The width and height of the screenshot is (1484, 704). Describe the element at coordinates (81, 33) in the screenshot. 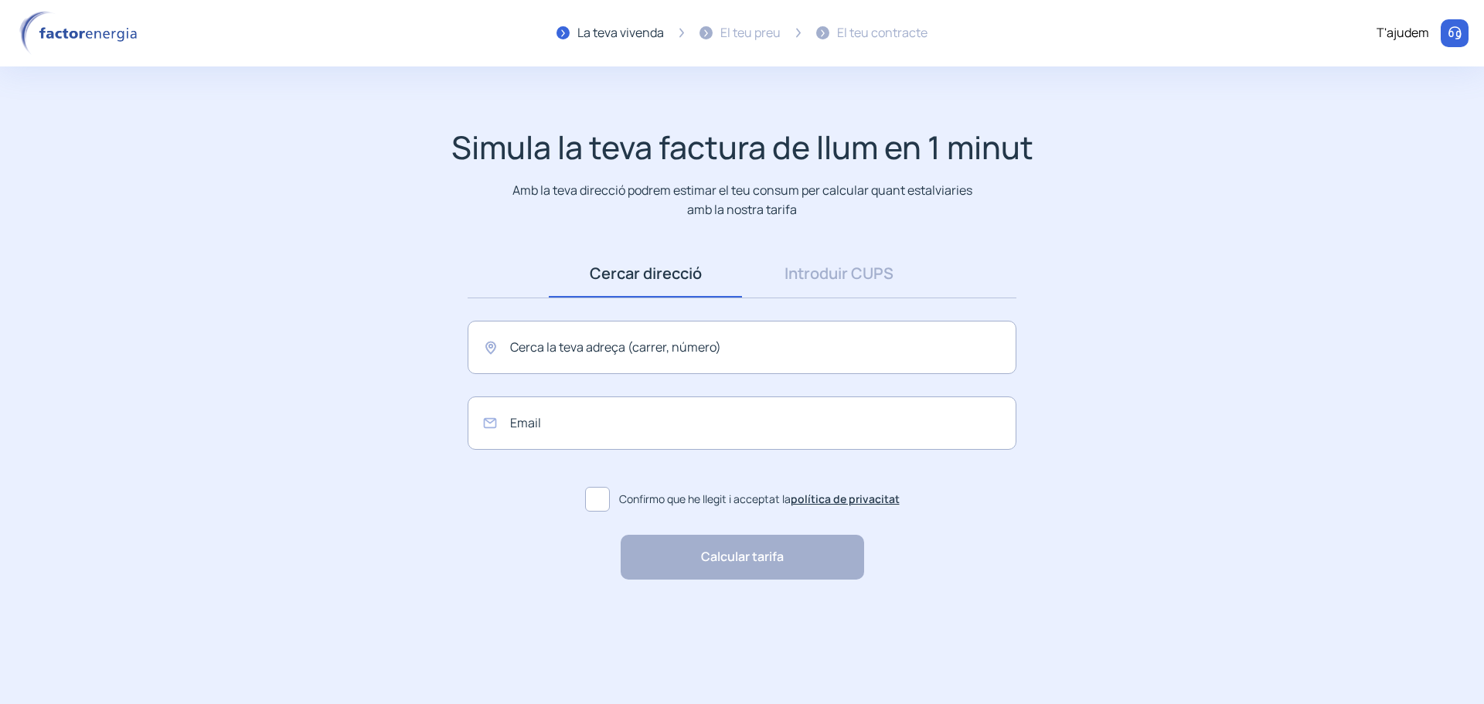

I see `img: logo factor` at that location.